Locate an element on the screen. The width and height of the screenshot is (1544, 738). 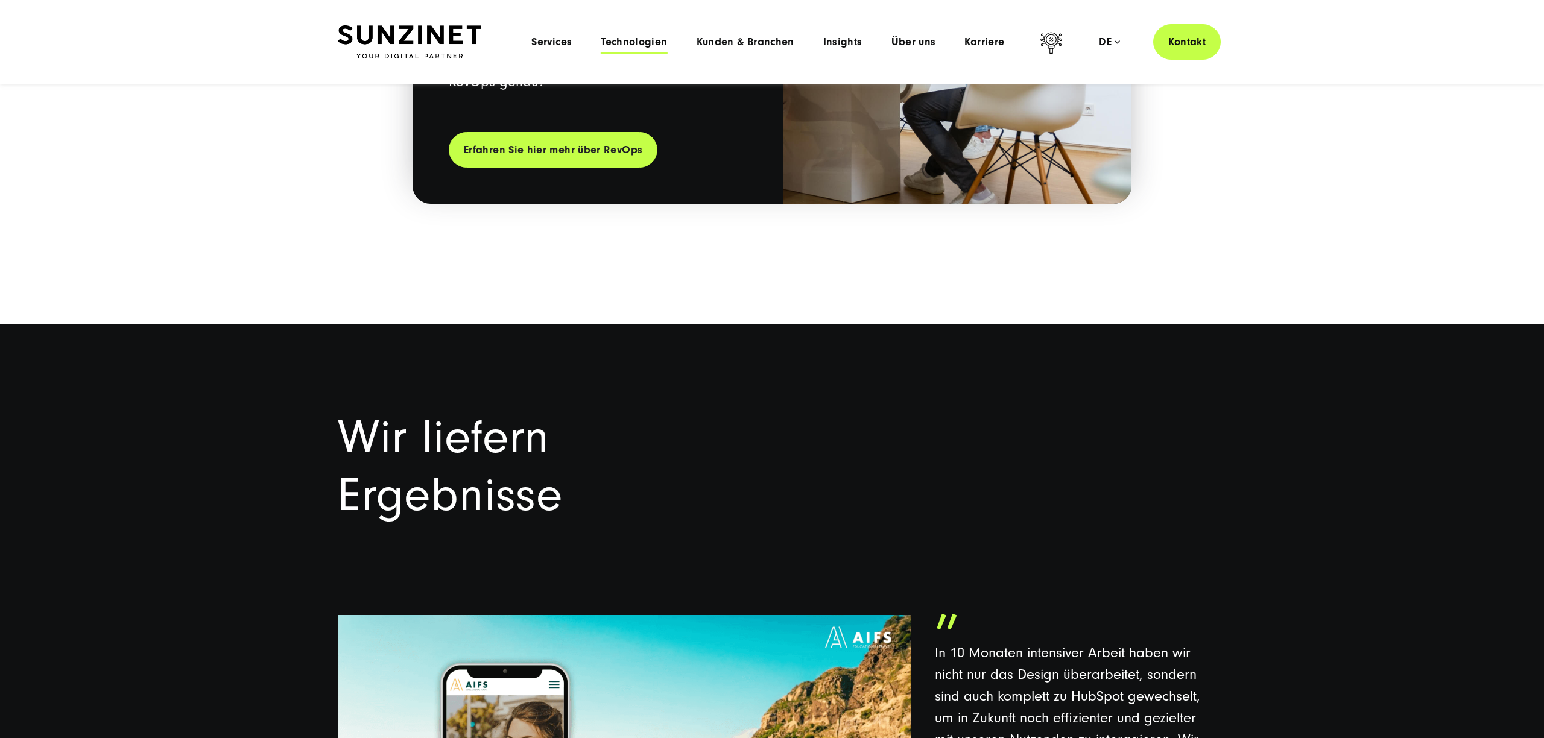
a: Kontakt is located at coordinates (1187, 42).